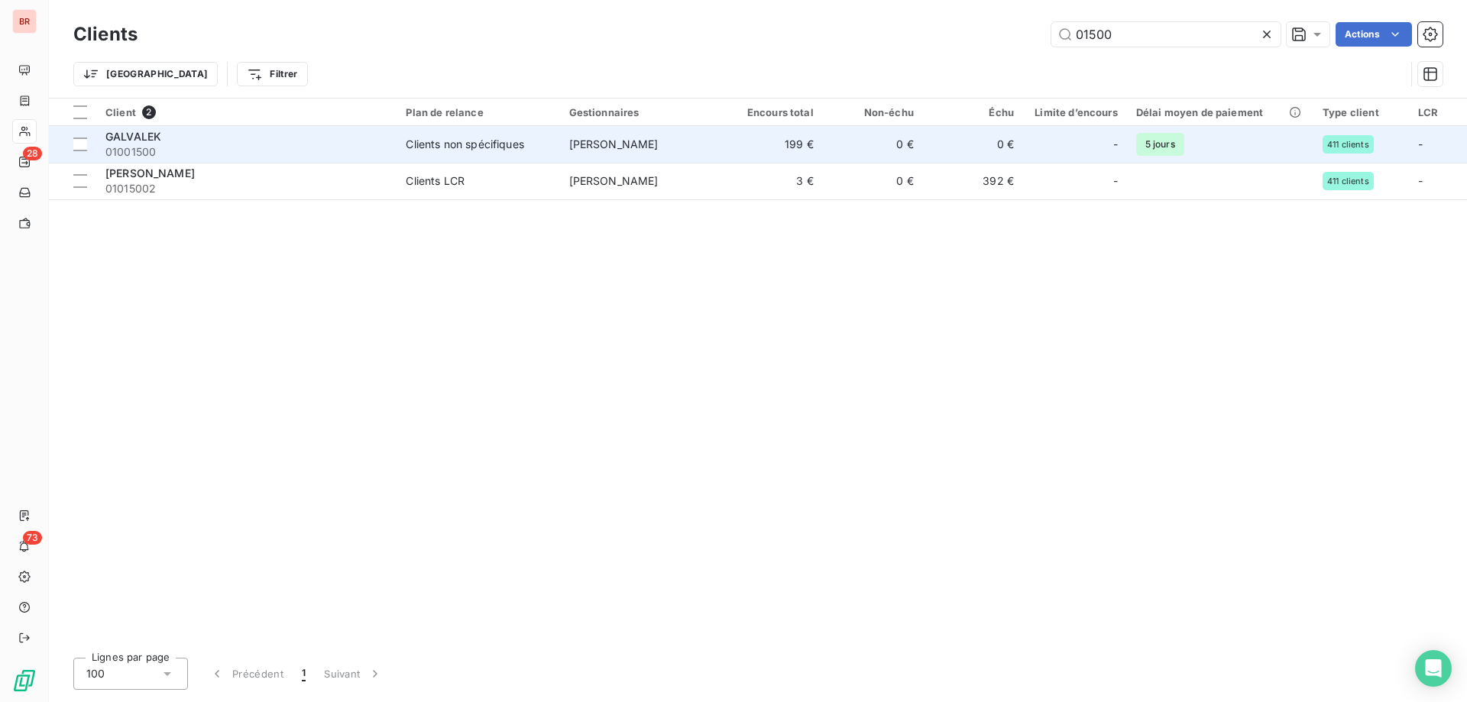 The width and height of the screenshot is (1467, 702). I want to click on span: 01015002, so click(246, 189).